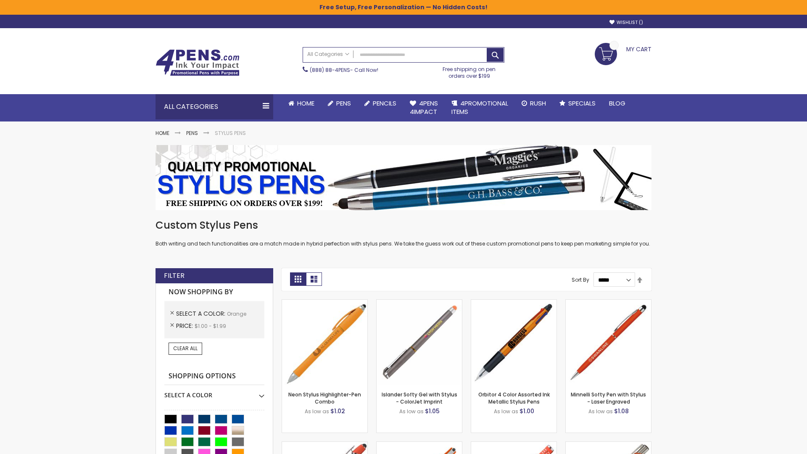  What do you see at coordinates (330, 70) in the screenshot?
I see `a: (888) 88-4PENS` at bounding box center [330, 70].